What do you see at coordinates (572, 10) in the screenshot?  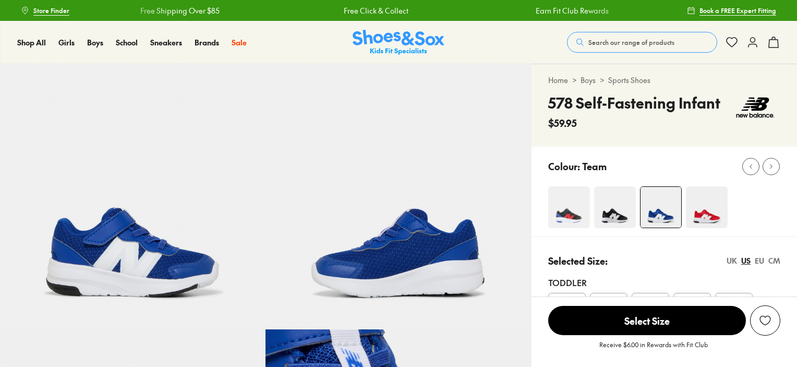 I see `a: Earn Fit Club Rewards` at bounding box center [572, 10].